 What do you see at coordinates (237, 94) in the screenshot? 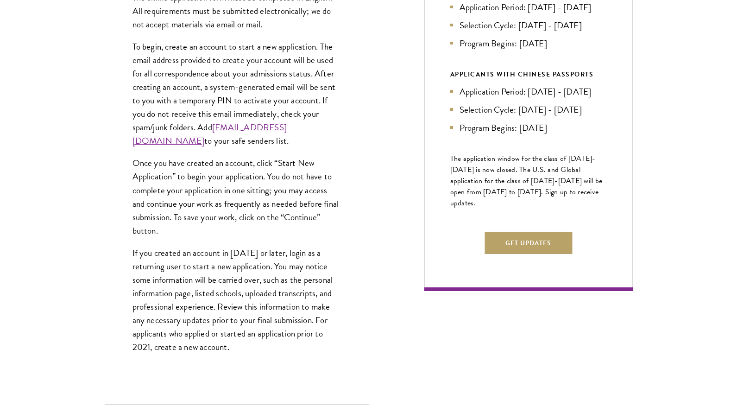
I see `p: To begin, create an account to start a new application. The email address provided to create your...` at bounding box center [237, 94].